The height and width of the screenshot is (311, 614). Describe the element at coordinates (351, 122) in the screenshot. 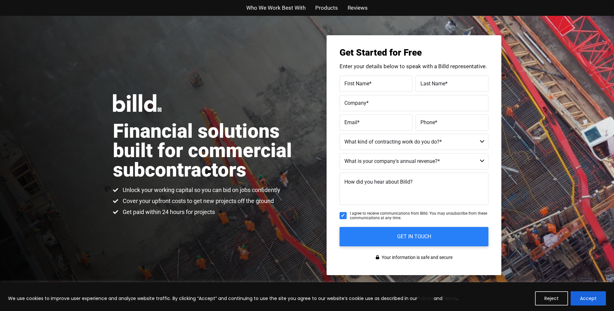

I see `span: Email` at that location.